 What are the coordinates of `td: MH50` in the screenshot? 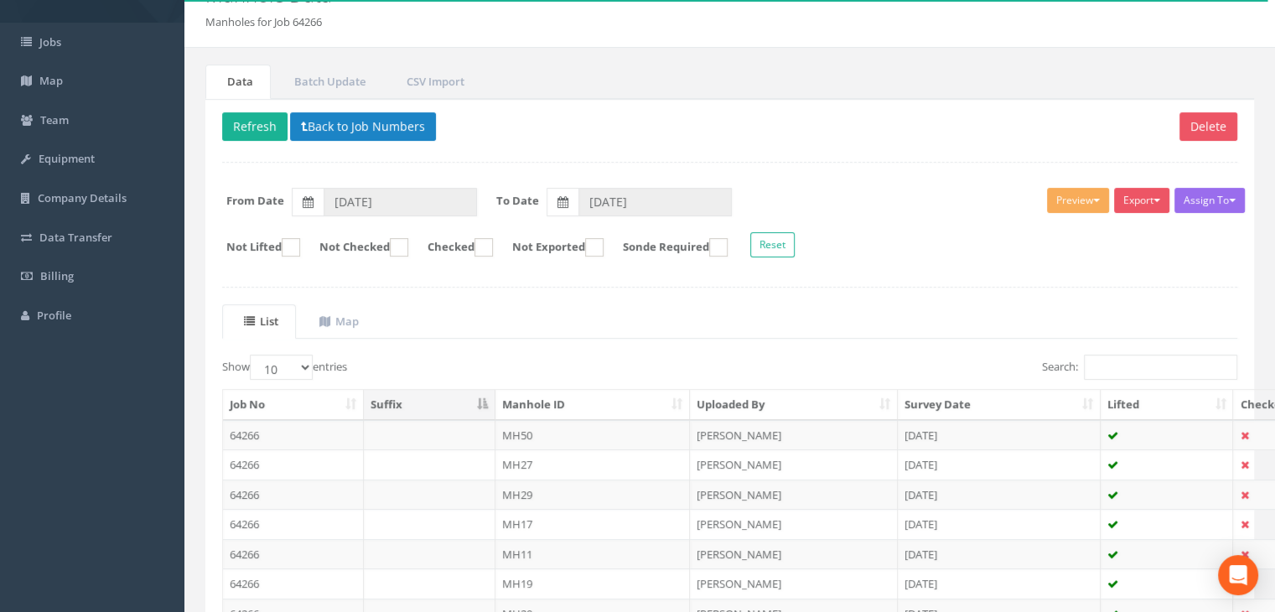 It's located at (593, 435).